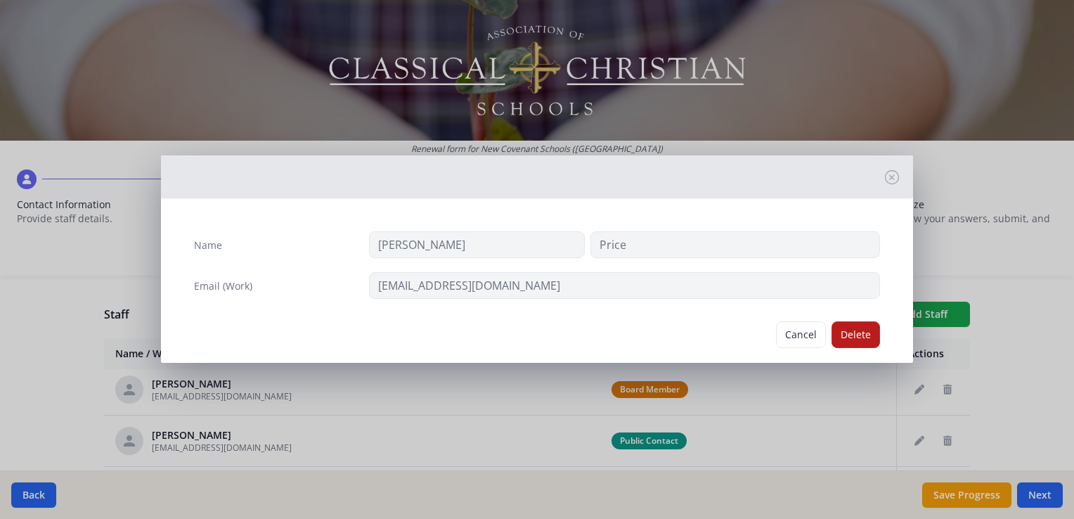  I want to click on label: Name, so click(208, 245).